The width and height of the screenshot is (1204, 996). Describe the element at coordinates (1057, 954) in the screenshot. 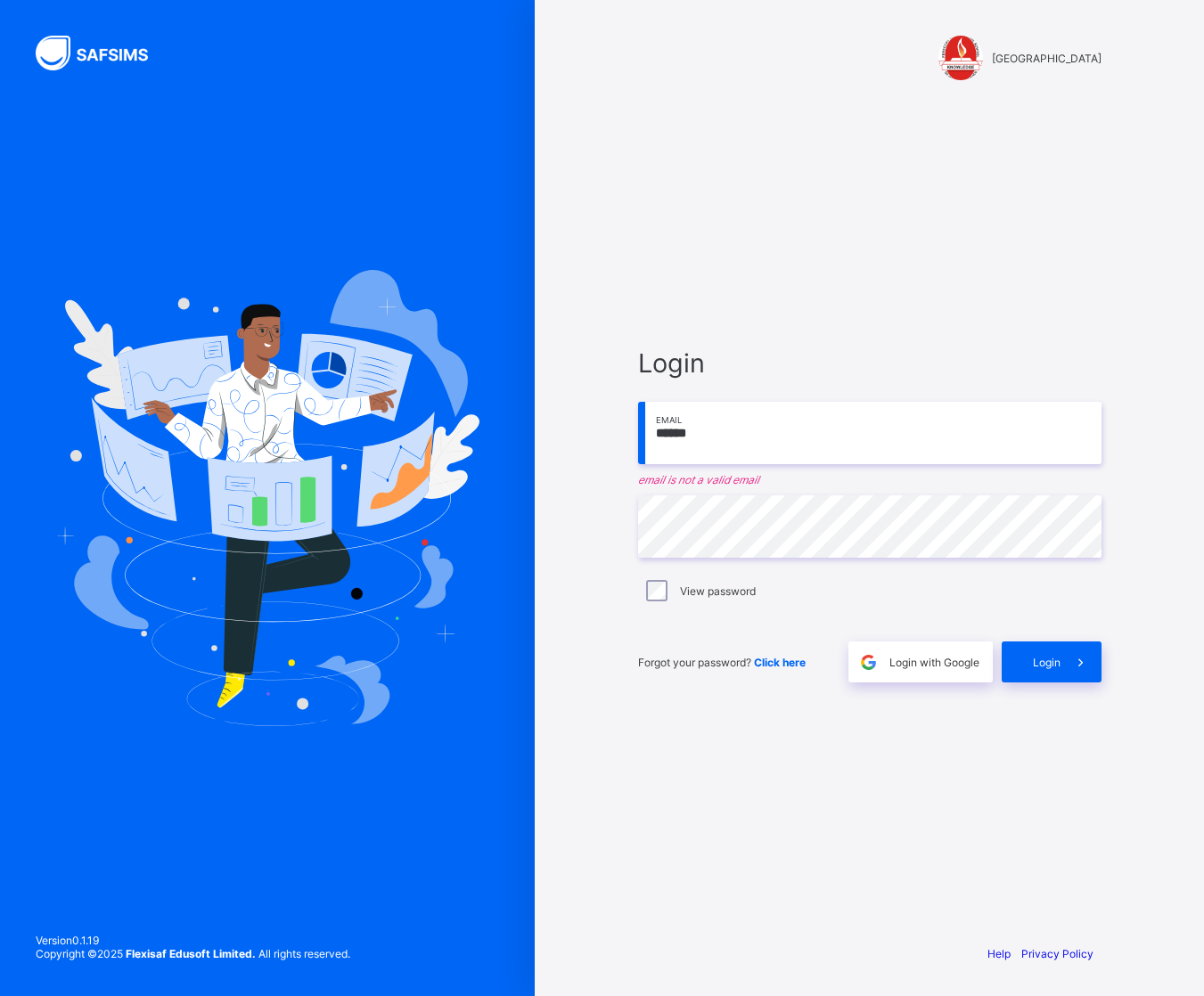

I see `a: Privacy Policy` at that location.